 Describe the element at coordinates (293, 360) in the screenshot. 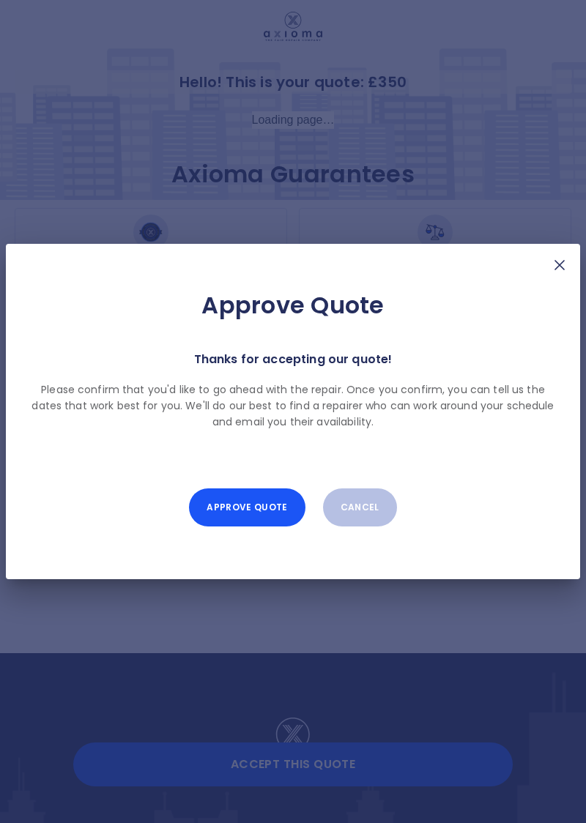

I see `p: Thanks for accepting our quote!` at that location.